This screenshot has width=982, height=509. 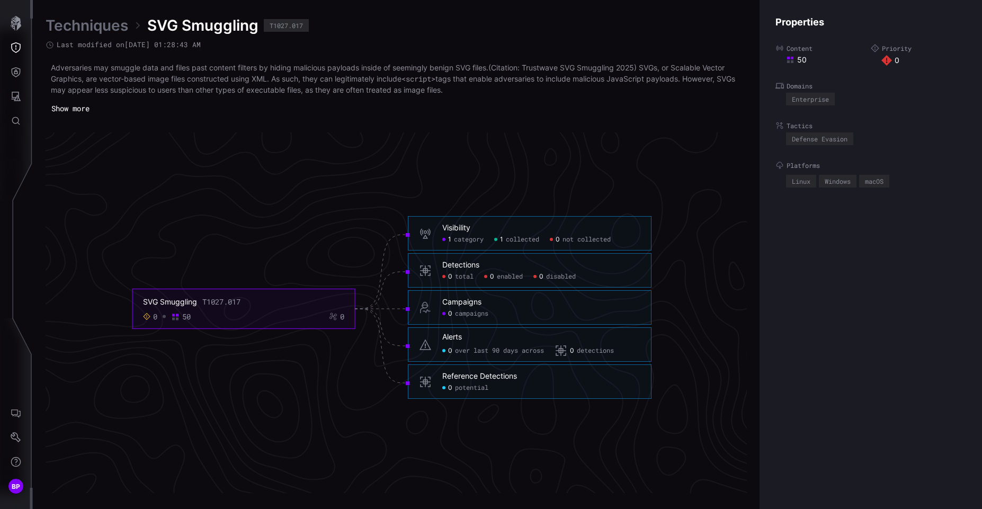 What do you see at coordinates (396, 78) in the screenshot?
I see `div: Adversaries may smuggle data and files past content filters by hiding malicious payloads inside o...` at bounding box center [396, 78].